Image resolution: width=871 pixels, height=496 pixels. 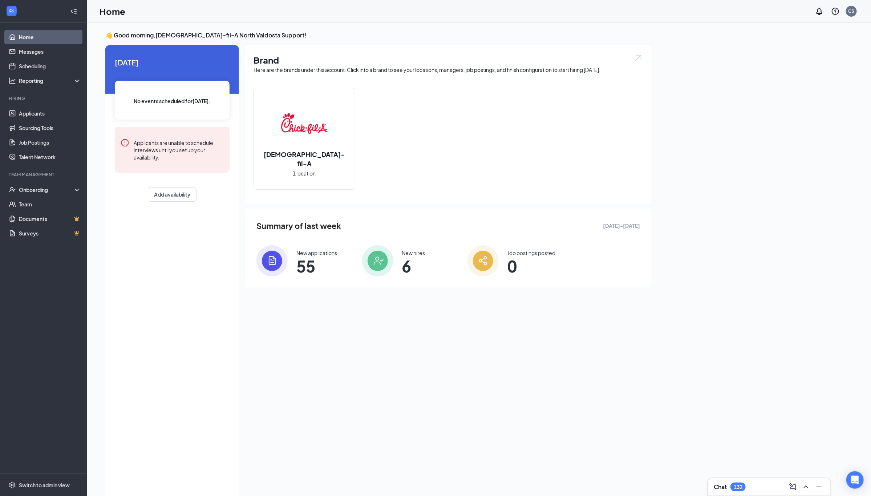 What do you see at coordinates (806, 486) in the screenshot?
I see `svg: ChevronUp` at bounding box center [806, 486].